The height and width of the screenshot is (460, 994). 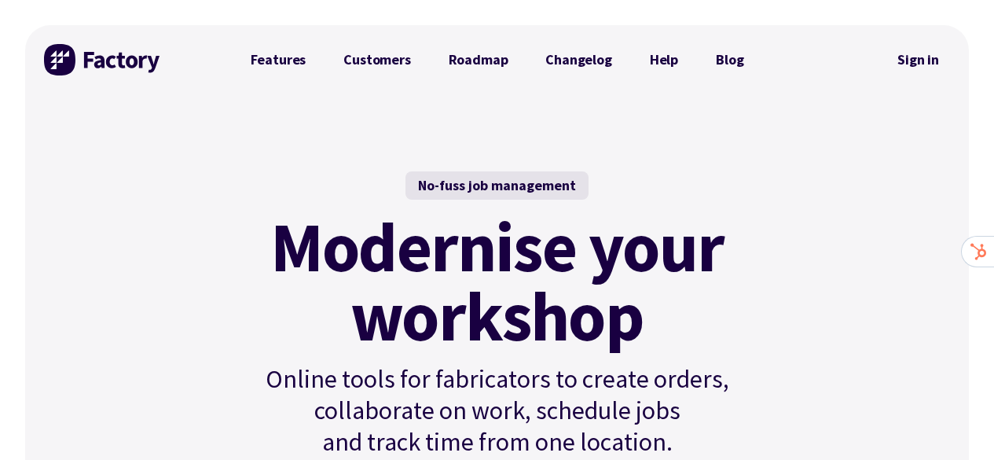 What do you see at coordinates (578, 60) in the screenshot?
I see `a: Changelog` at bounding box center [578, 60].